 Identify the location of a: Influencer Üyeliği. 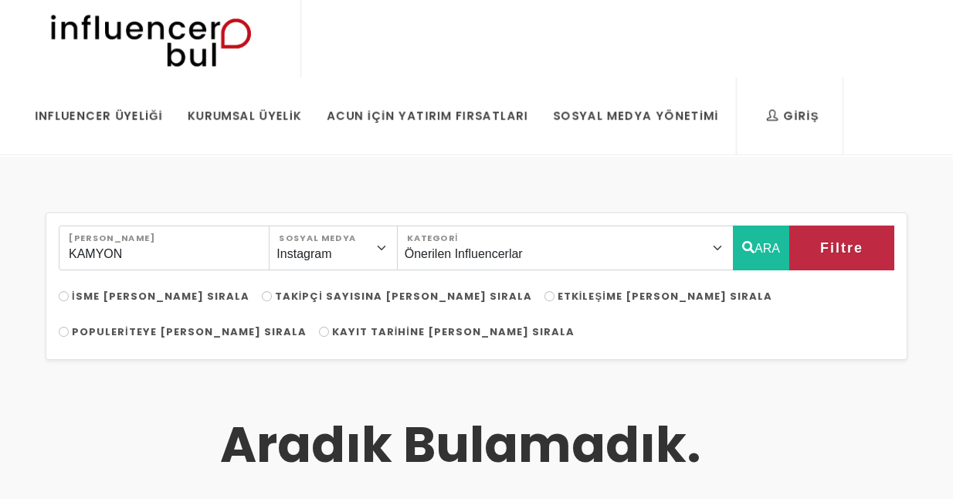
(99, 116).